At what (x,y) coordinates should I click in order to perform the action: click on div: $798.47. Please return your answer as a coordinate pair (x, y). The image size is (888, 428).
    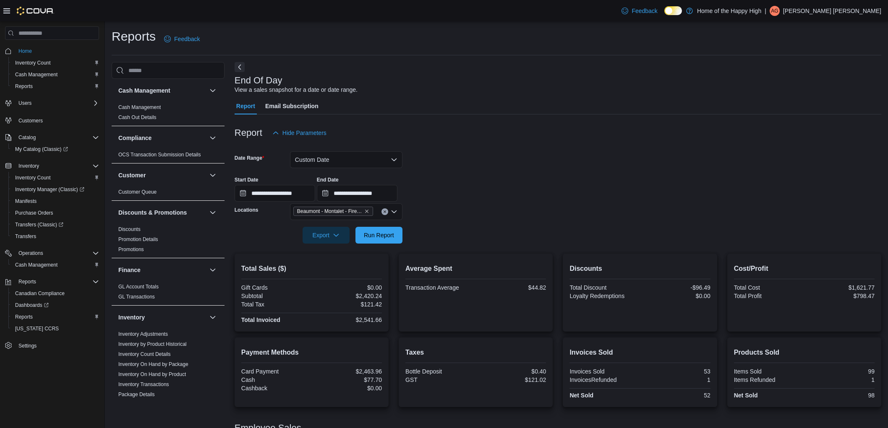
    Looking at the image, I should click on (840, 296).